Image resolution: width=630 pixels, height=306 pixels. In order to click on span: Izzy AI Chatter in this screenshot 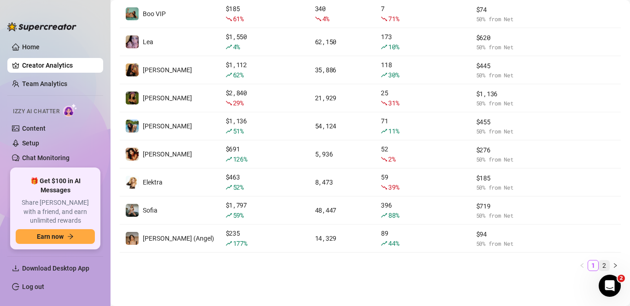, I will do `click(36, 111)`.